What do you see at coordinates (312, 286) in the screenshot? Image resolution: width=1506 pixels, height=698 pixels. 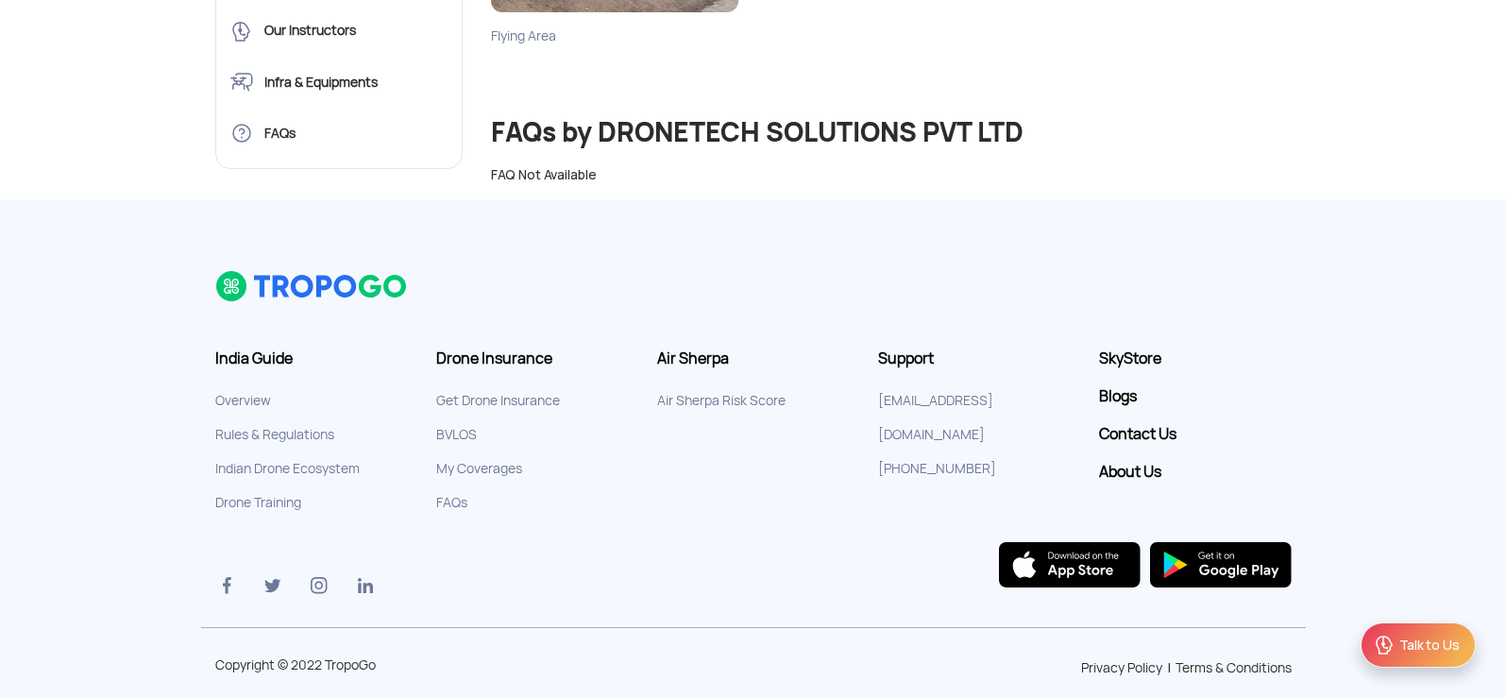 I see `img: logo` at bounding box center [312, 286].